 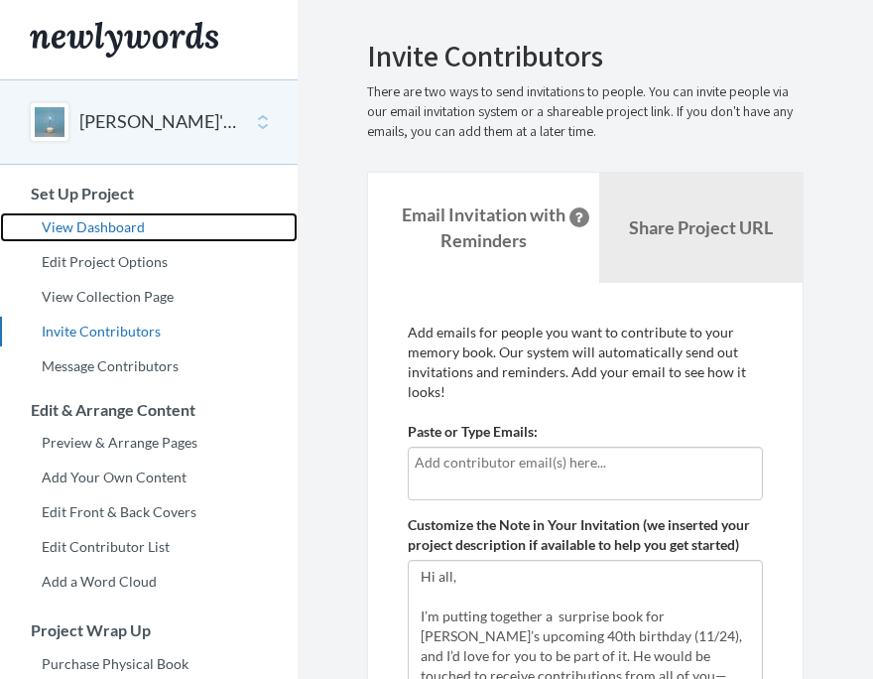 I want to click on b: Share Project URL, so click(x=700, y=227).